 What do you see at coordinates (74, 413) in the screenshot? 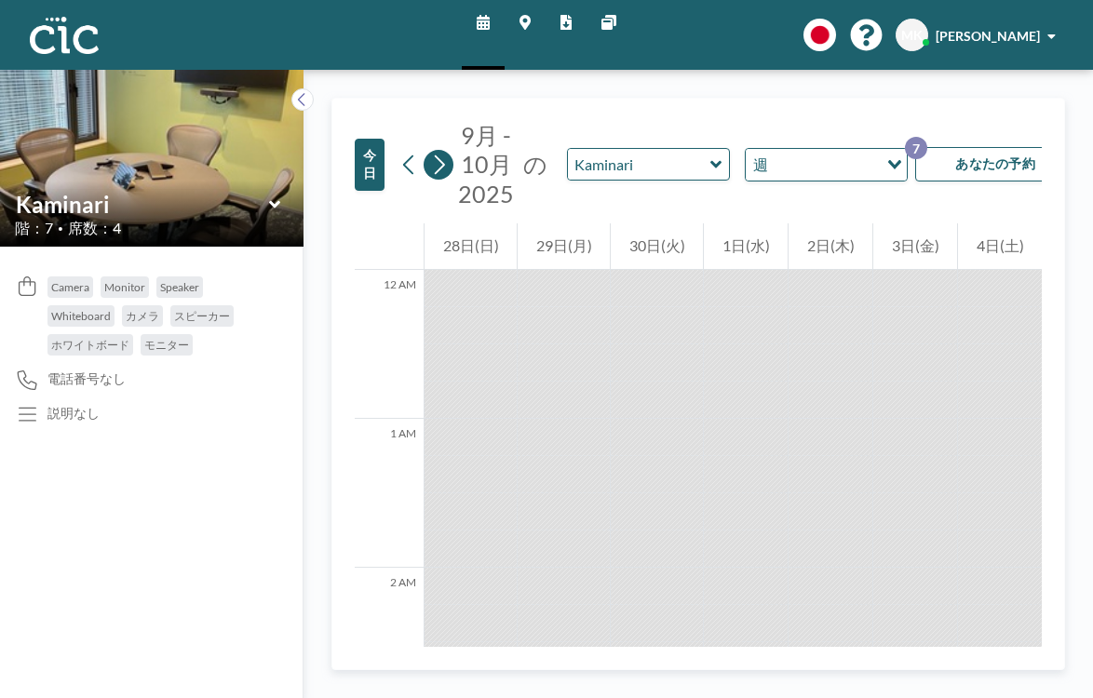
I see `div: 説明なし` at bounding box center [74, 413].